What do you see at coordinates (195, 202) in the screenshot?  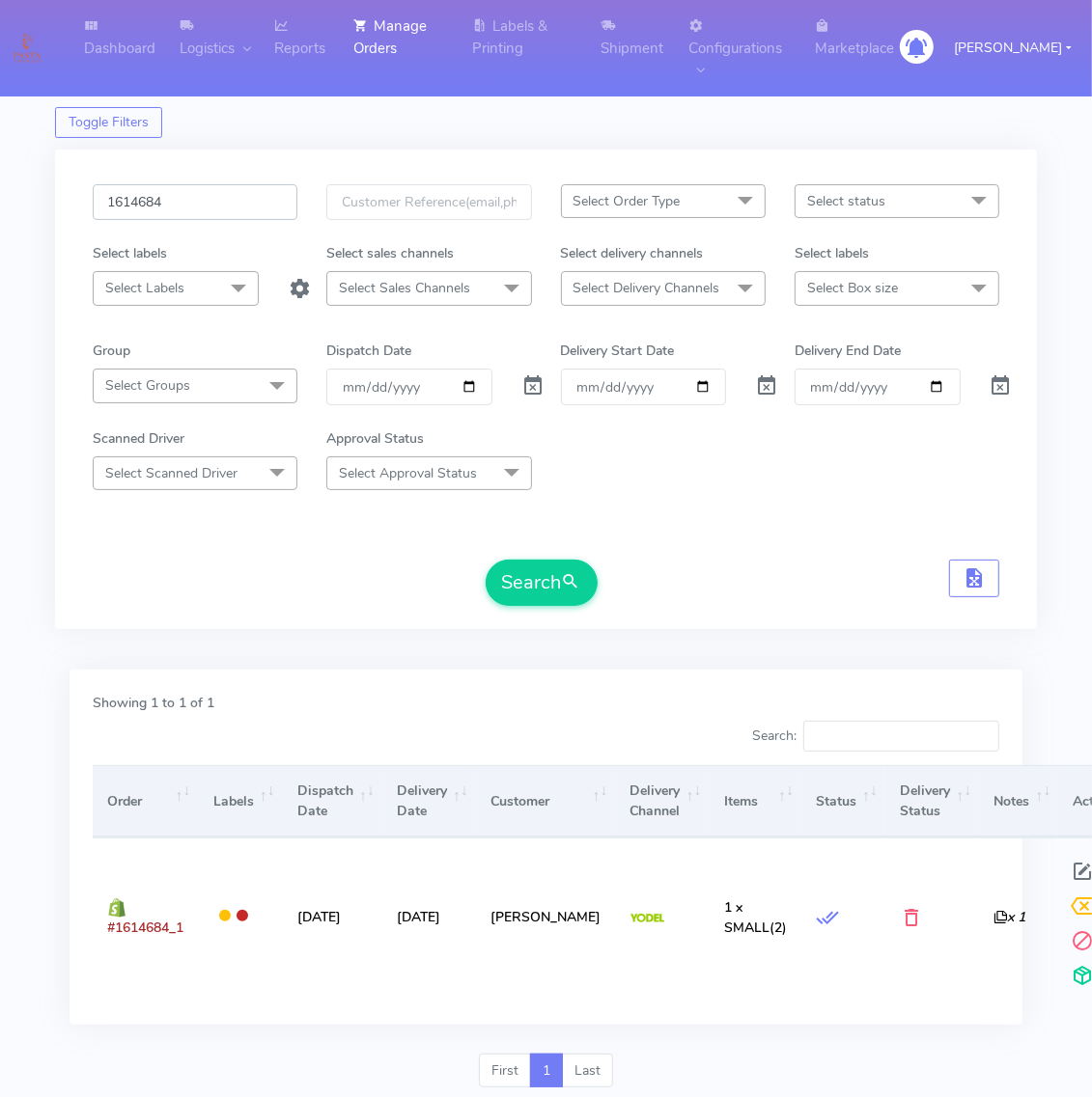 I see `input: Order Id` at bounding box center [195, 202].